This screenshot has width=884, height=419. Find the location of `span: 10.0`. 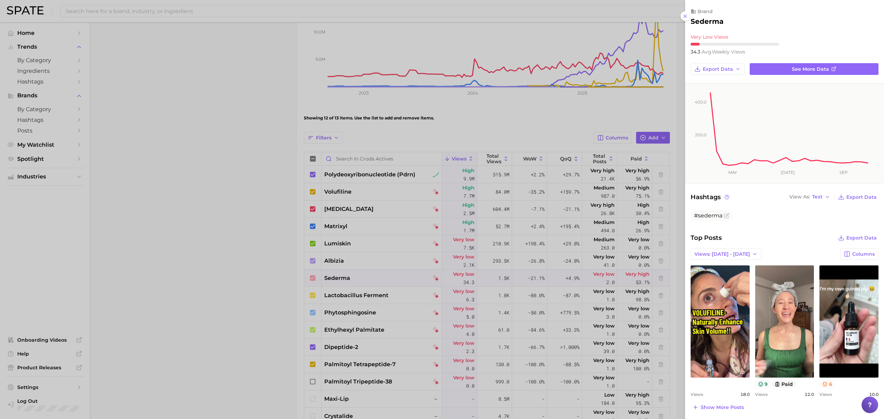

span: 10.0 is located at coordinates (874, 394).